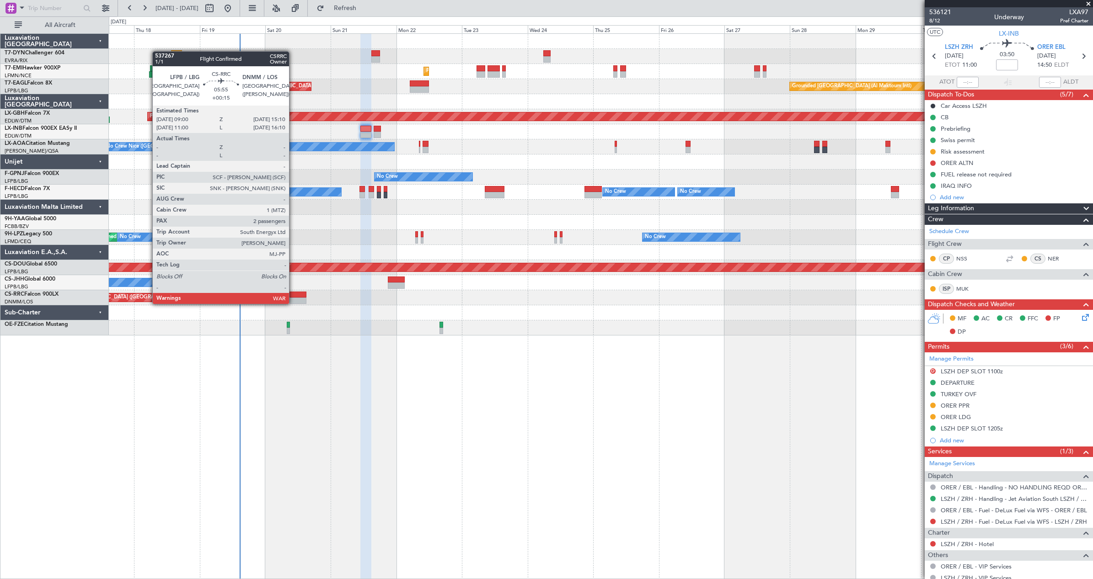  Describe the element at coordinates (945, 244) in the screenshot. I see `span: Flight Crew` at that location.